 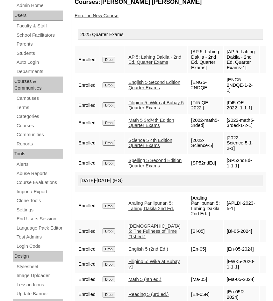 I want to click on a: Faculty & Staff, so click(x=39, y=26).